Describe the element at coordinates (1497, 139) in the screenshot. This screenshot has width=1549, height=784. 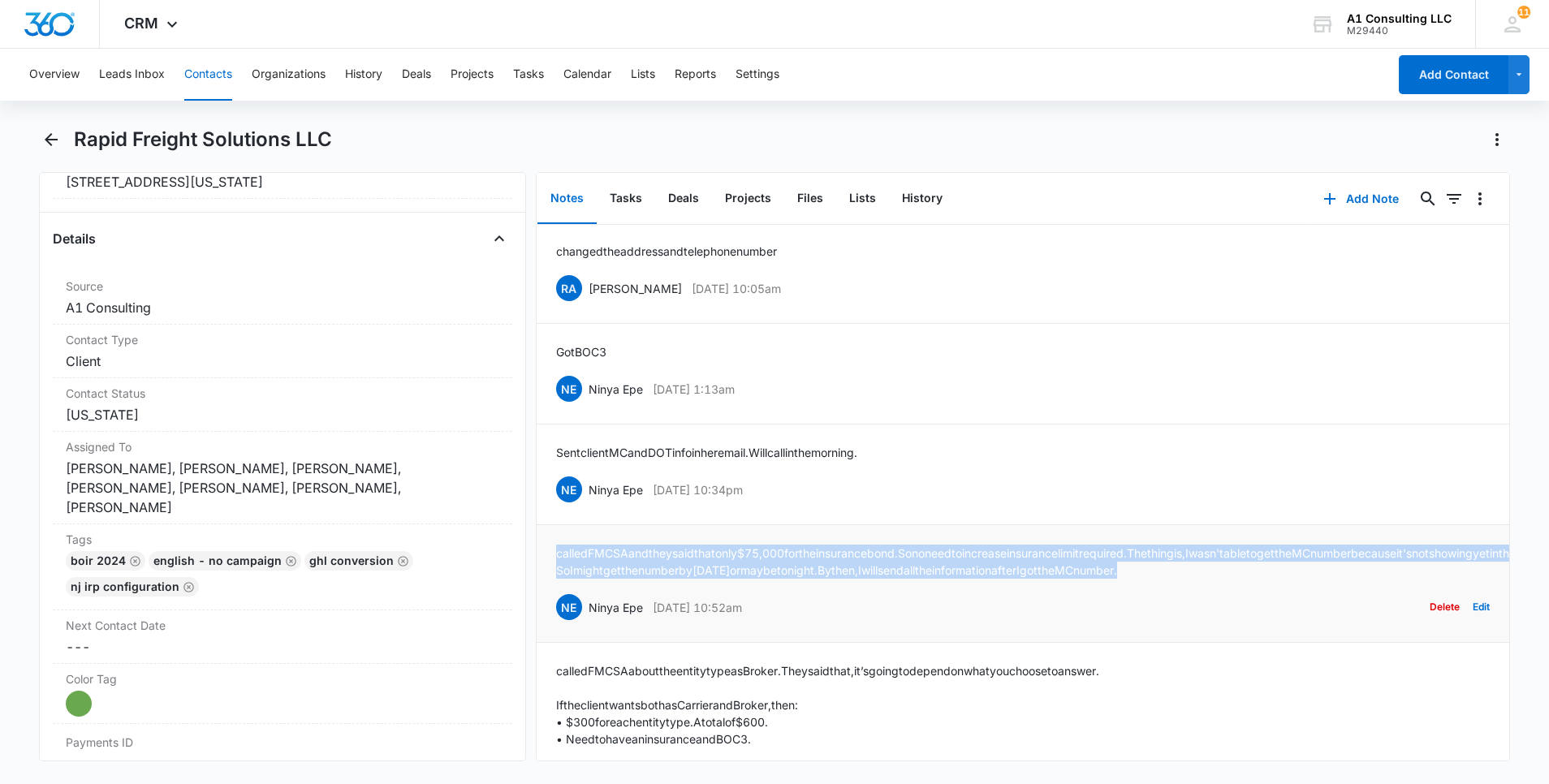
I see `button: Actions` at that location.